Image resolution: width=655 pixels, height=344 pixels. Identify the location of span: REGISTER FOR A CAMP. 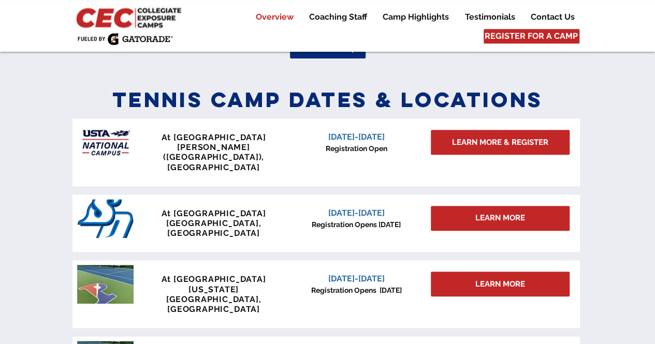
(531, 36).